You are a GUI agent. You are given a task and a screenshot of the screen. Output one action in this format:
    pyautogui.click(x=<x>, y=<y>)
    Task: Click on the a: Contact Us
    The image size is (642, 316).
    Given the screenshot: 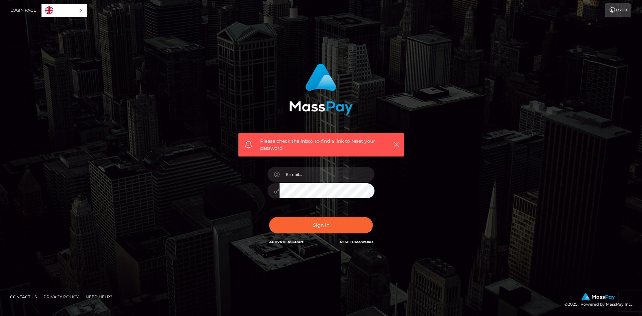 What is the action you would take?
    pyautogui.click(x=23, y=297)
    